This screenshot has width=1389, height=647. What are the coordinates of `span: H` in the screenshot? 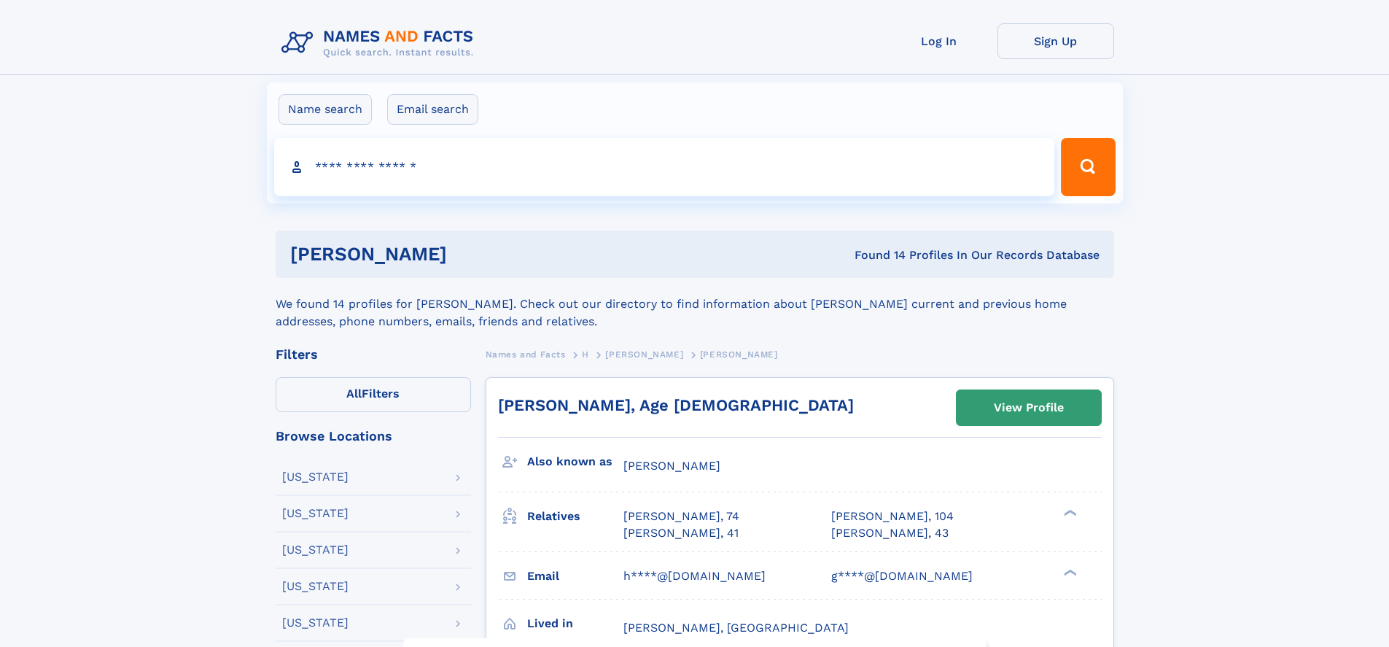 It's located at (585, 354).